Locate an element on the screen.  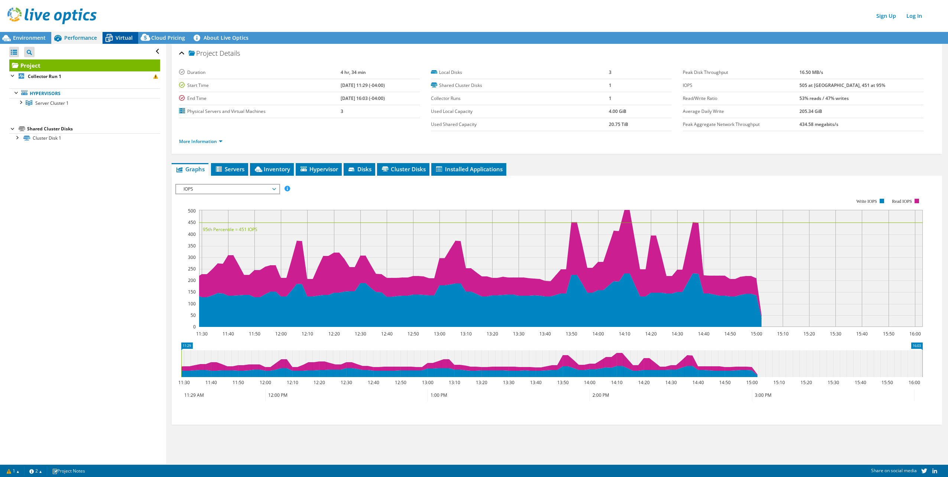
a: Hypervisors is located at coordinates (85, 93).